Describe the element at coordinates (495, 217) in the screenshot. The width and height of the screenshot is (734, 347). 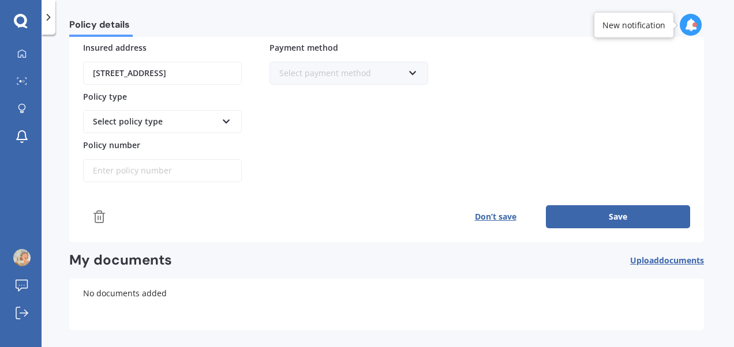
I see `button: Don’t save` at that location.